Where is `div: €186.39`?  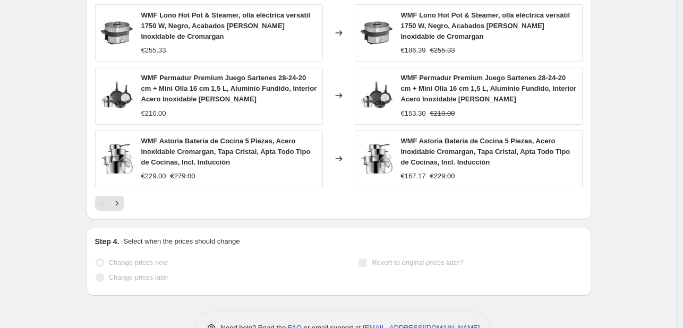
div: €186.39 is located at coordinates (413, 50).